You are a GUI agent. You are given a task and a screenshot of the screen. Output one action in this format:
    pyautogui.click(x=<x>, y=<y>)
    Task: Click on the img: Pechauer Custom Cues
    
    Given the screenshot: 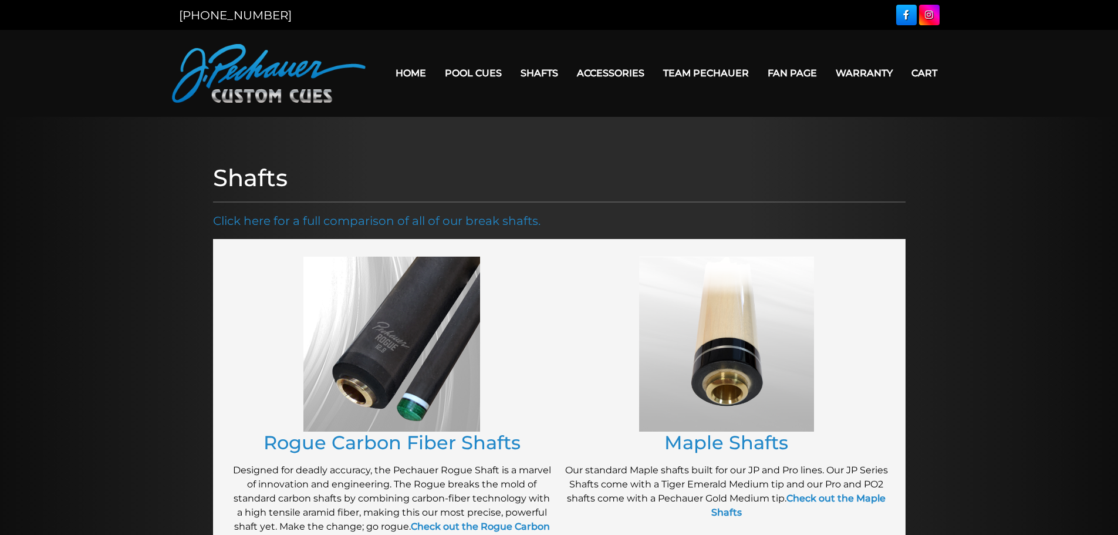 What is the action you would take?
    pyautogui.click(x=269, y=73)
    